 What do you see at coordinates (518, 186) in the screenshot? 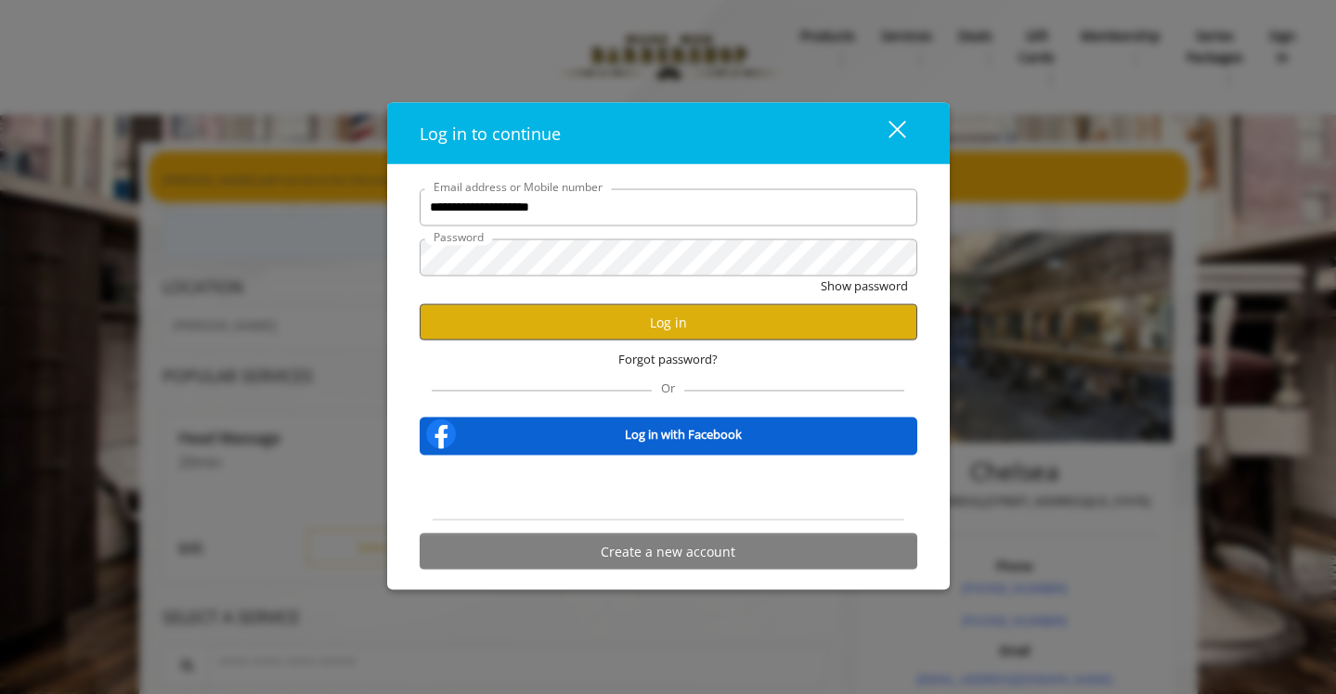
I see `label: Email address or Mobile number` at bounding box center [518, 186].